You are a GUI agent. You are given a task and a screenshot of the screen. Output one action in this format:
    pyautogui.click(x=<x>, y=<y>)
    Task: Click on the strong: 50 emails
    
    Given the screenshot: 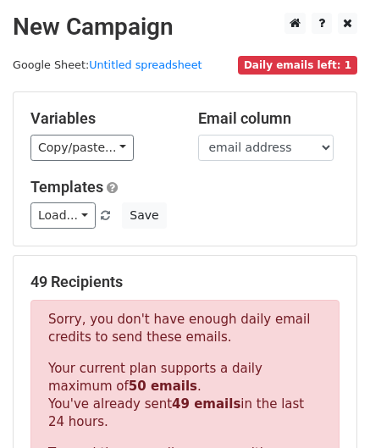 What is the action you would take?
    pyautogui.click(x=163, y=387)
    